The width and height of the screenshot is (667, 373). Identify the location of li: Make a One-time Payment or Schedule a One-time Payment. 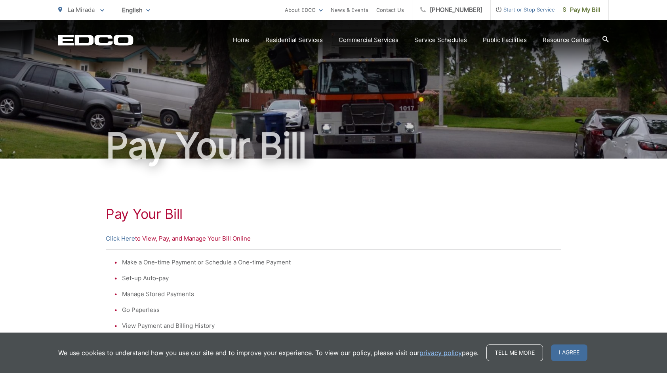
(337, 262).